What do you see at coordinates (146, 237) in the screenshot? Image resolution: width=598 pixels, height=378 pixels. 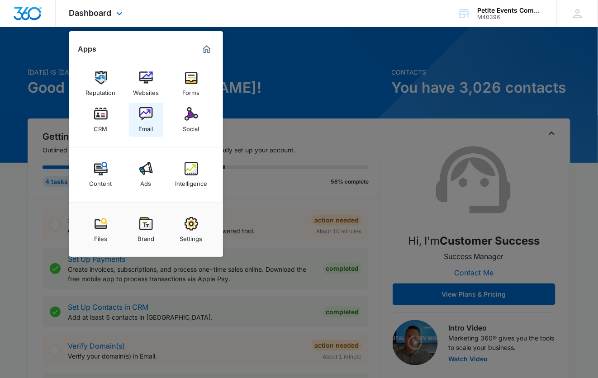 I see `div: Brand` at bounding box center [146, 237].